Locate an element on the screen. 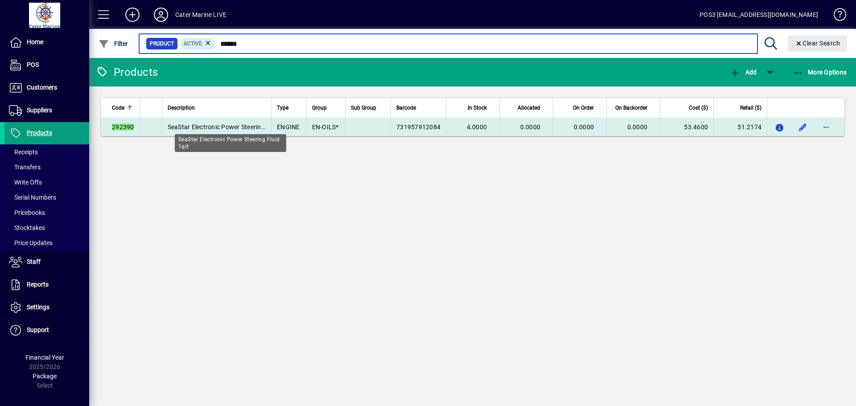  span: Staff is located at coordinates (33, 262).